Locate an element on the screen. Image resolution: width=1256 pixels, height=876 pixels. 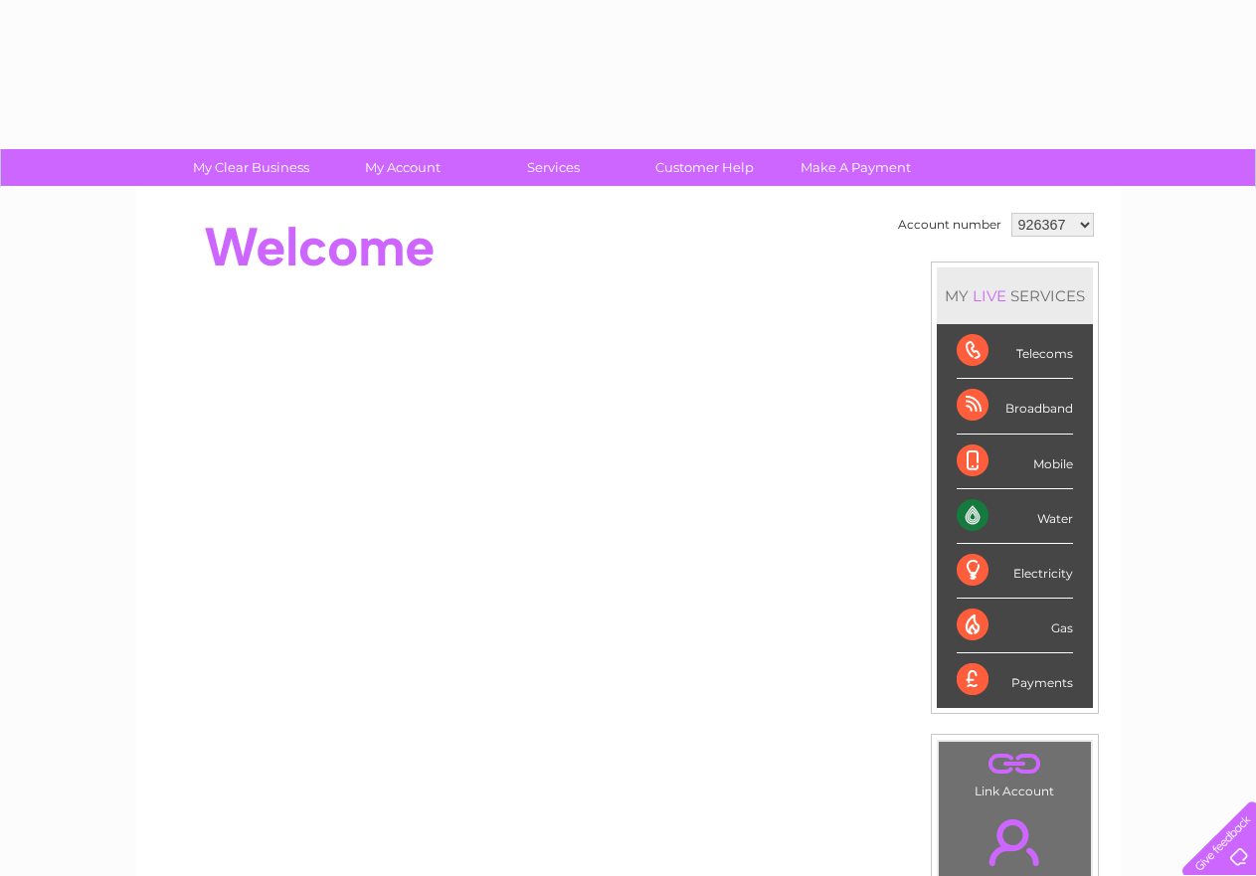
div: Broadband is located at coordinates (1015, 406).